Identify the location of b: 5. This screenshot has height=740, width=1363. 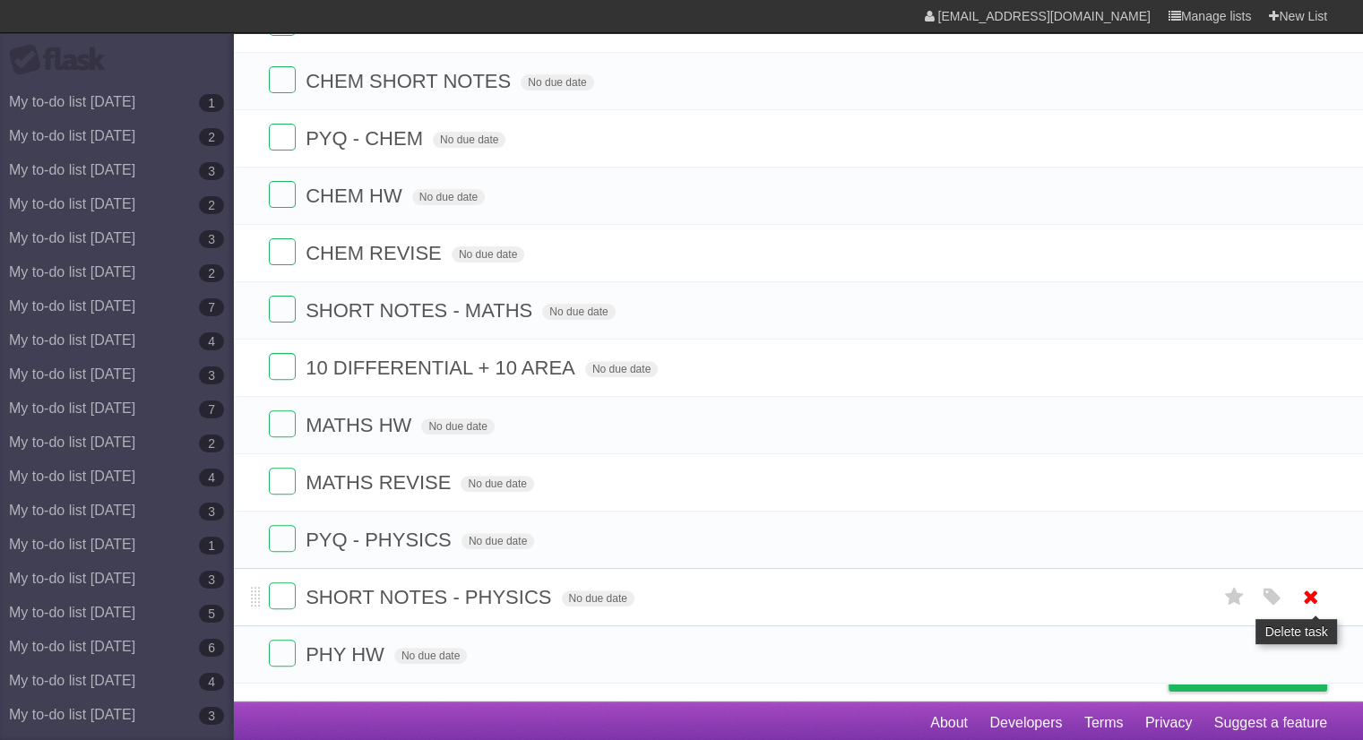
(211, 614).